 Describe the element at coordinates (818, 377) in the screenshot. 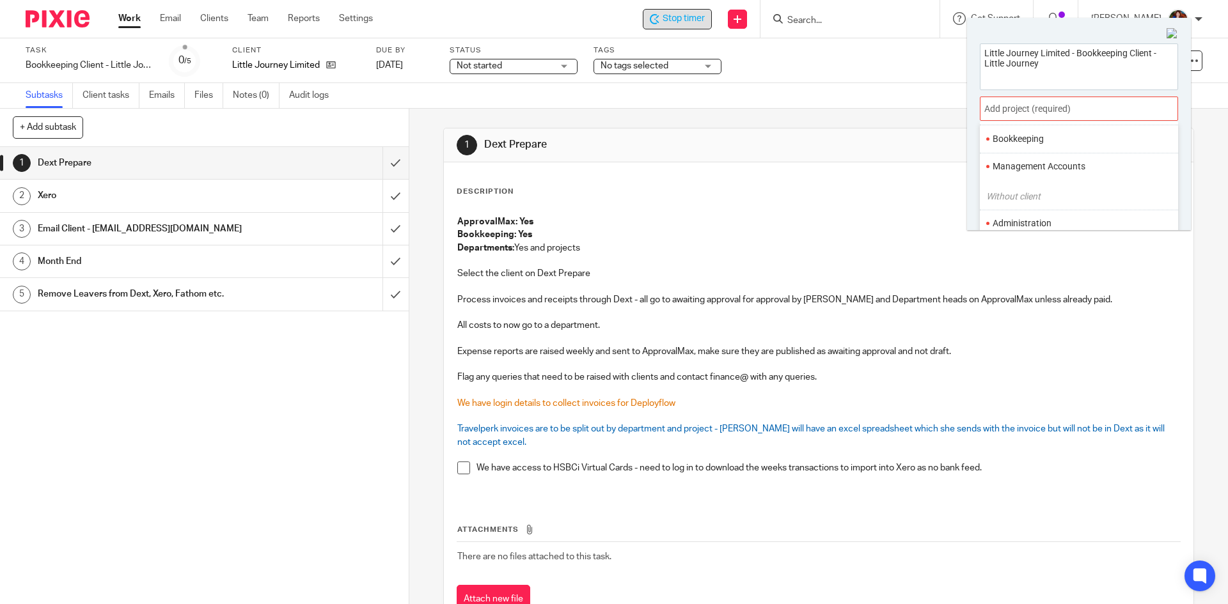

I see `p: Flag any queries that need to be raised with clients and contact finance@ with any queries.` at that location.